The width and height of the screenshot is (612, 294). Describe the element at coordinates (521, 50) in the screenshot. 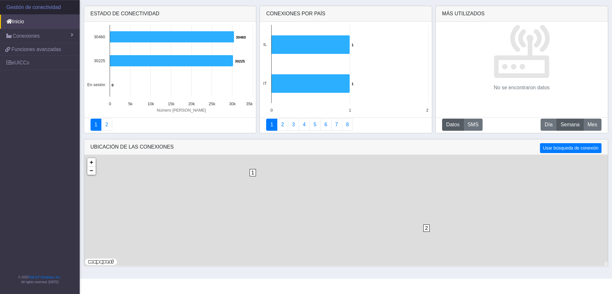

I see `img: No se encontraron datos` at that location.